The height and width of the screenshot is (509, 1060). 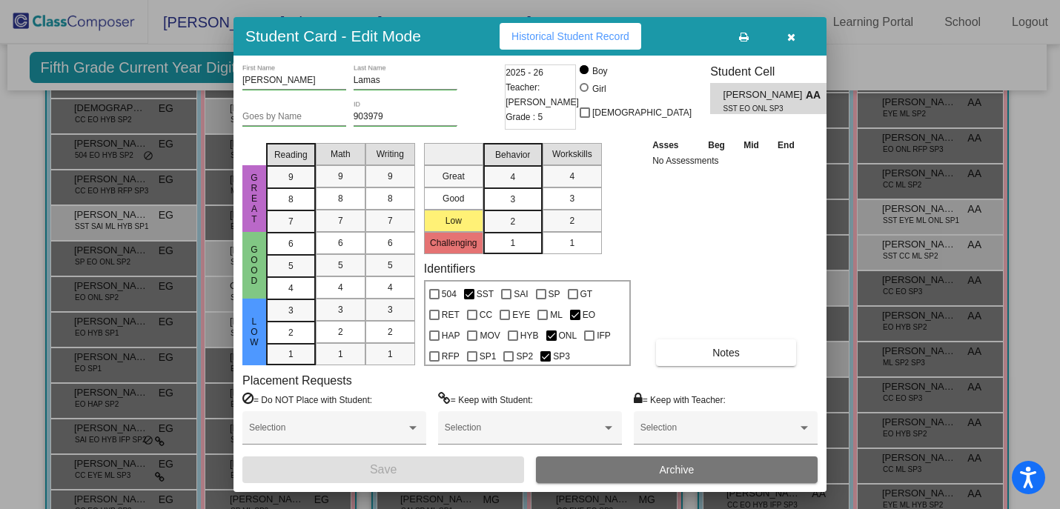 I want to click on span: HAP, so click(x=451, y=336).